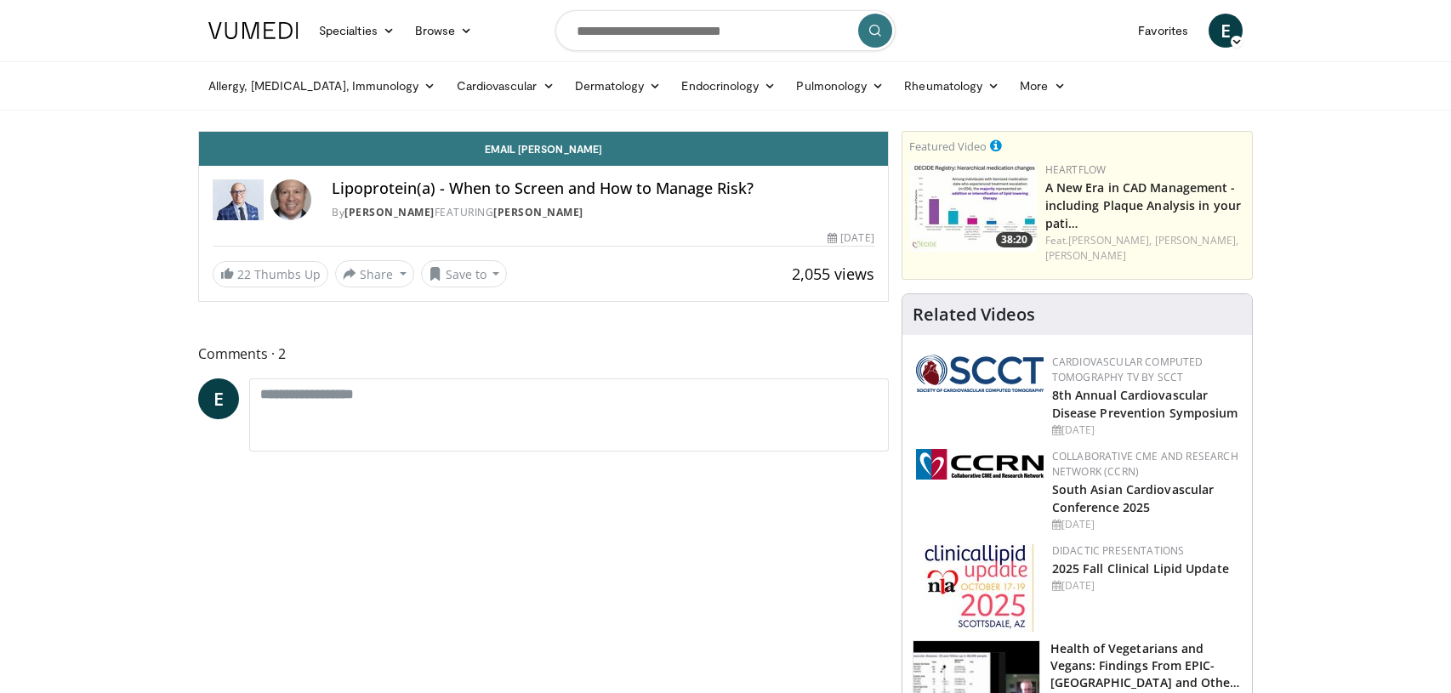 Image resolution: width=1451 pixels, height=693 pixels. I want to click on a: Favorites, so click(1163, 31).